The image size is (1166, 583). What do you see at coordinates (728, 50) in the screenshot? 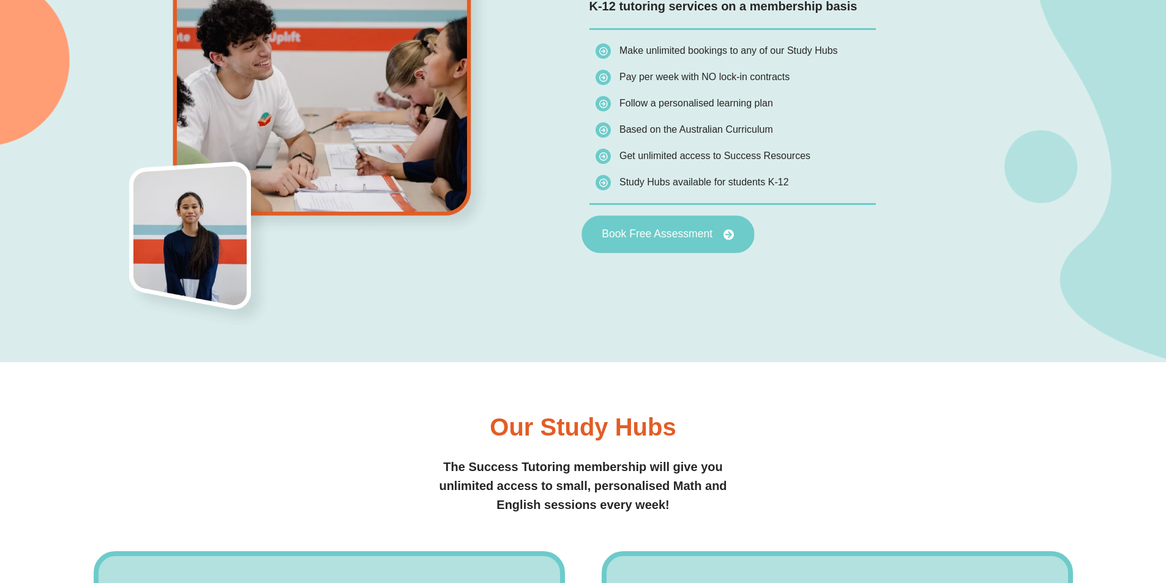
I see `span: Make unlimited bookings to any of our Study Hubs` at bounding box center [728, 50].